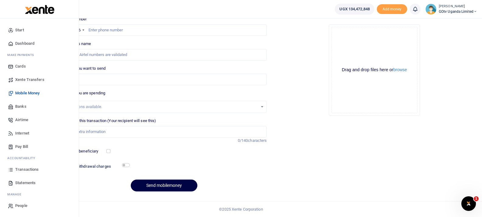 The height and width of the screenshot is (217, 482). What do you see at coordinates (83, 68) in the screenshot?
I see `label: Amount you want to send` at bounding box center [83, 68].